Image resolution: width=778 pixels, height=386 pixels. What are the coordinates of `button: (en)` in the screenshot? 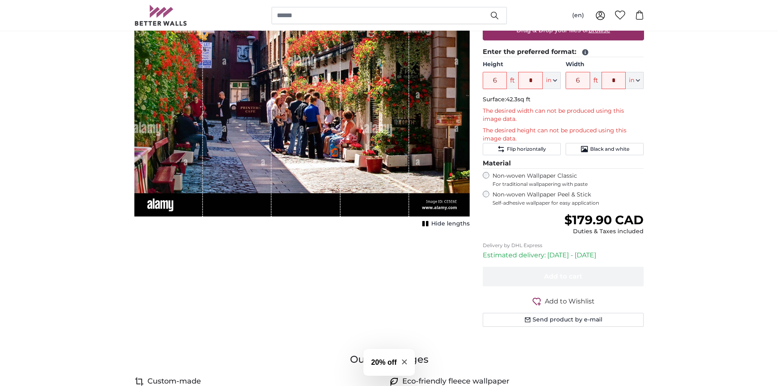 It's located at (578, 16).